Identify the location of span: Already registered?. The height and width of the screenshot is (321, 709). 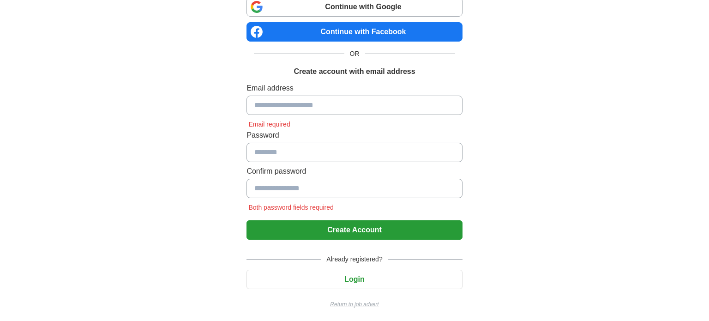
(354, 259).